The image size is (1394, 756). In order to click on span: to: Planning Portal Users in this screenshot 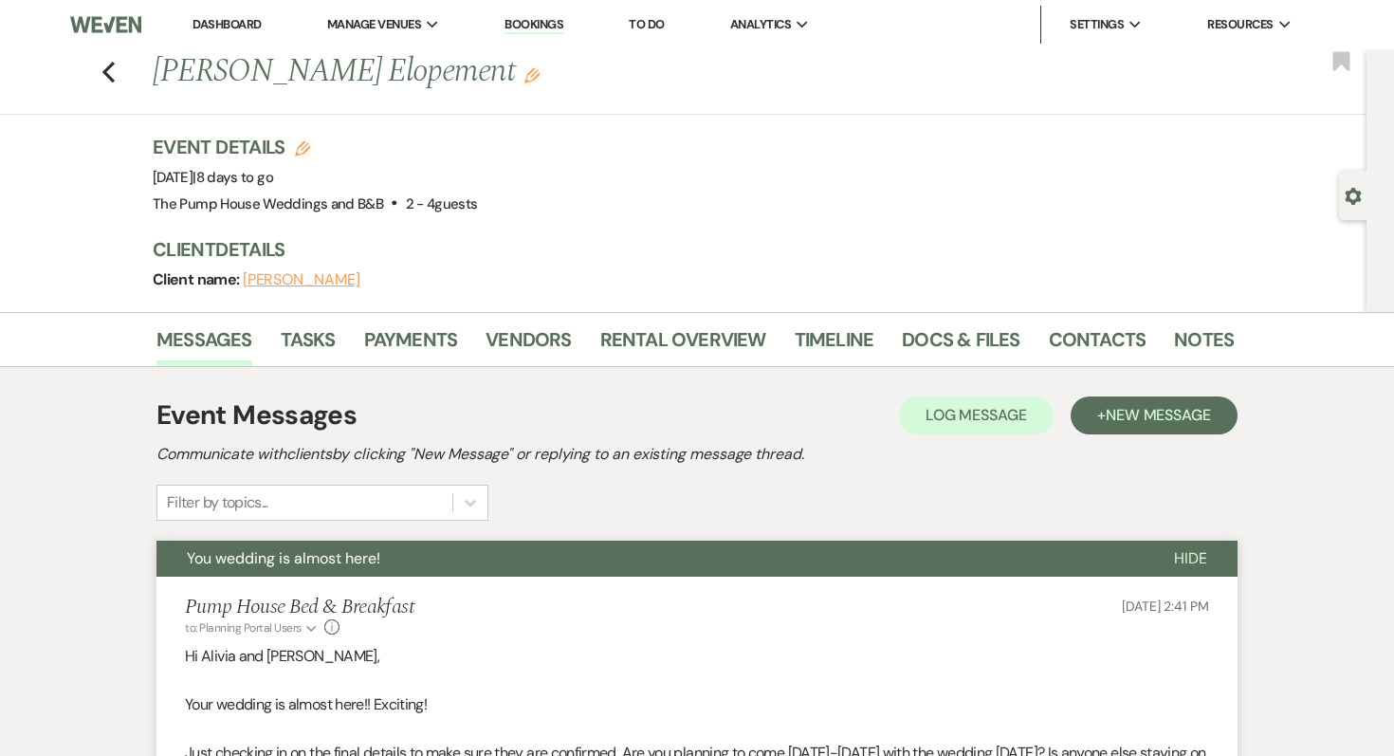, I will do `click(243, 628)`.